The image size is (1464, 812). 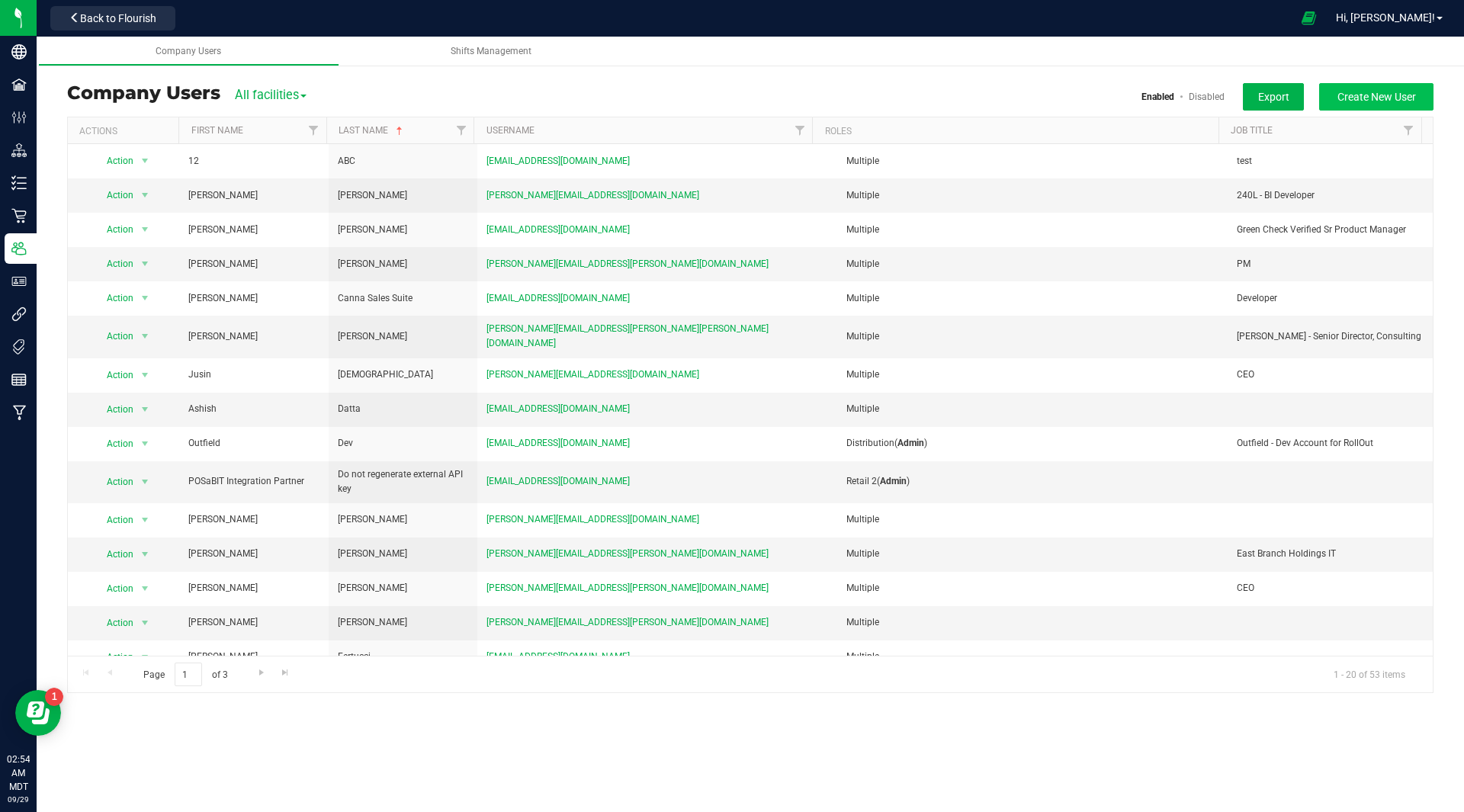 I want to click on a: Job Title, so click(x=1251, y=131).